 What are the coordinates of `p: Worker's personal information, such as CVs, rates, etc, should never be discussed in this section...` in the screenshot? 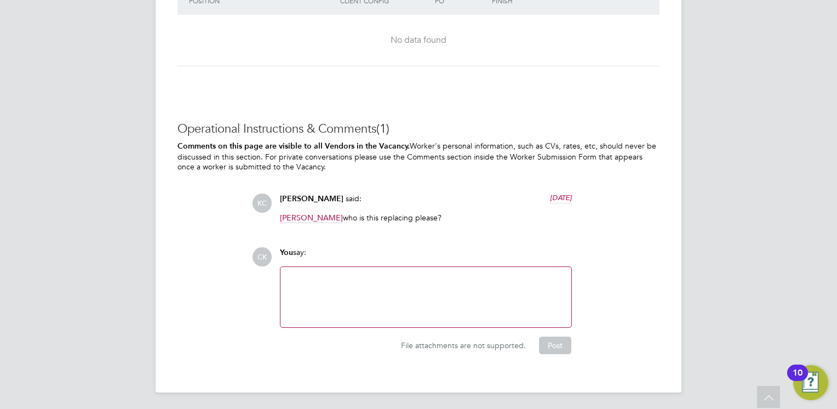 It's located at (418, 156).